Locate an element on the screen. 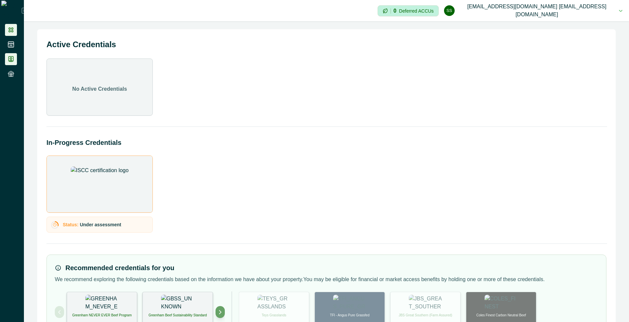 Image resolution: width=629 pixels, height=322 pixels. p: Deferred ACCUs is located at coordinates (416, 11).